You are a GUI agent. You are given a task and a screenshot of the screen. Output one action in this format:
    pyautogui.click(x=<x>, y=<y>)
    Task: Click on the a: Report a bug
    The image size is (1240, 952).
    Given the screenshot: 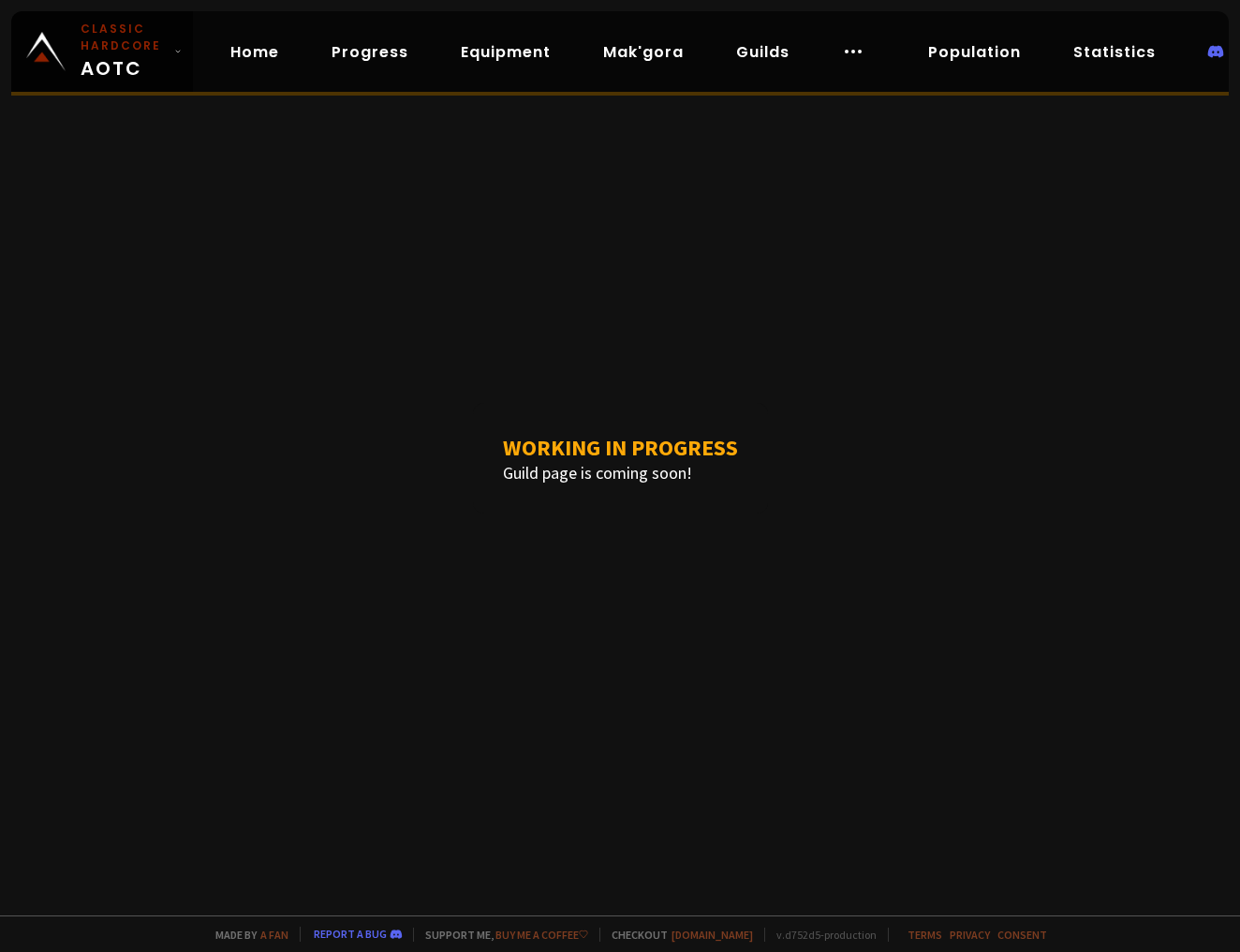 What is the action you would take?
    pyautogui.click(x=351, y=933)
    